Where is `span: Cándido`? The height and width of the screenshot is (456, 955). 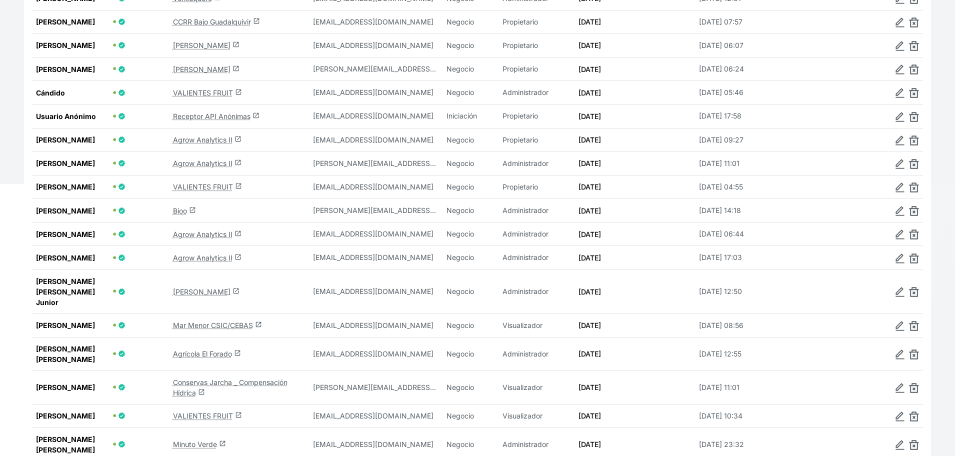
span: Cándido is located at coordinates (73, 92).